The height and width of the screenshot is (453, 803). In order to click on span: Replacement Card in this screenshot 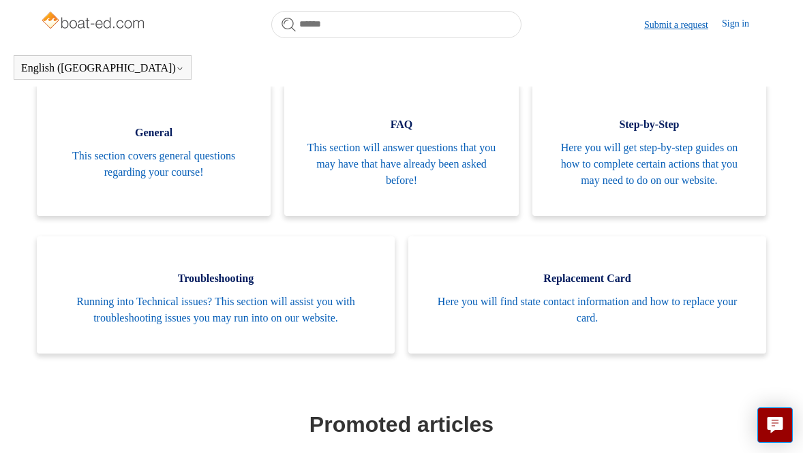, I will do `click(587, 279)`.